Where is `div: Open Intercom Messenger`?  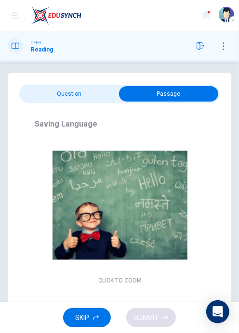
div: Open Intercom Messenger is located at coordinates (218, 312).